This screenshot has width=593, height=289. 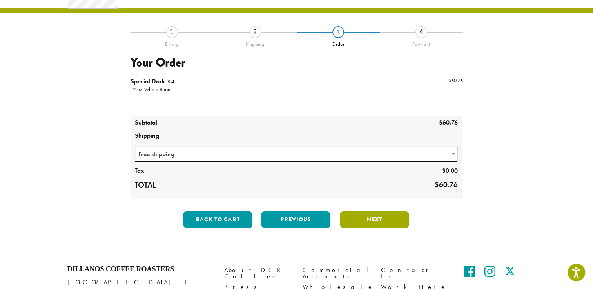 I want to click on th: Tax, so click(x=164, y=171).